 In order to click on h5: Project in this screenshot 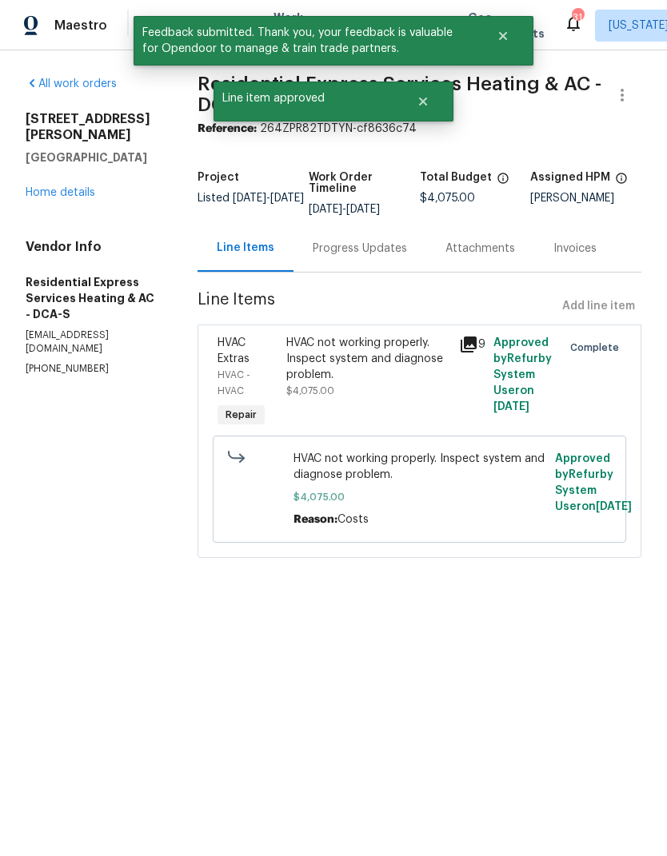, I will do `click(218, 177)`.